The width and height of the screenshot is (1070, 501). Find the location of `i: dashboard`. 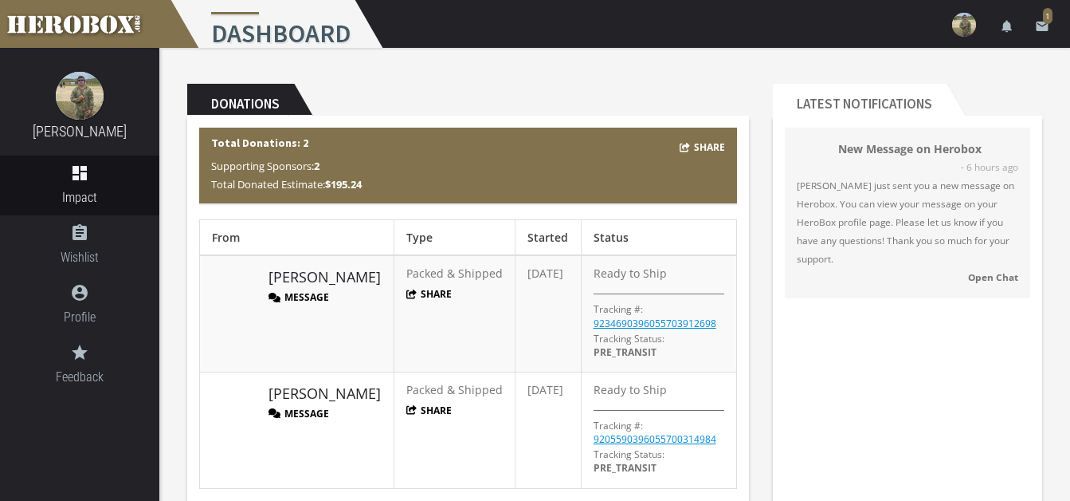

i: dashboard is located at coordinates (80, 173).